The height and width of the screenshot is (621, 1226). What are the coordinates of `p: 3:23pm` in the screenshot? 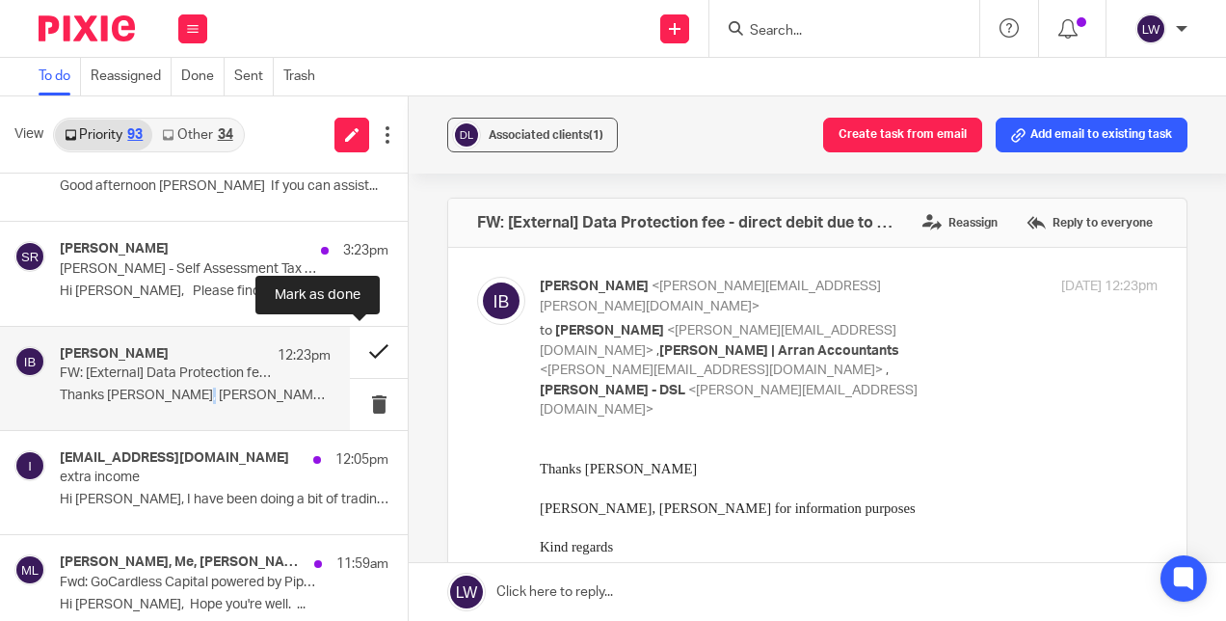 It's located at (365, 251).